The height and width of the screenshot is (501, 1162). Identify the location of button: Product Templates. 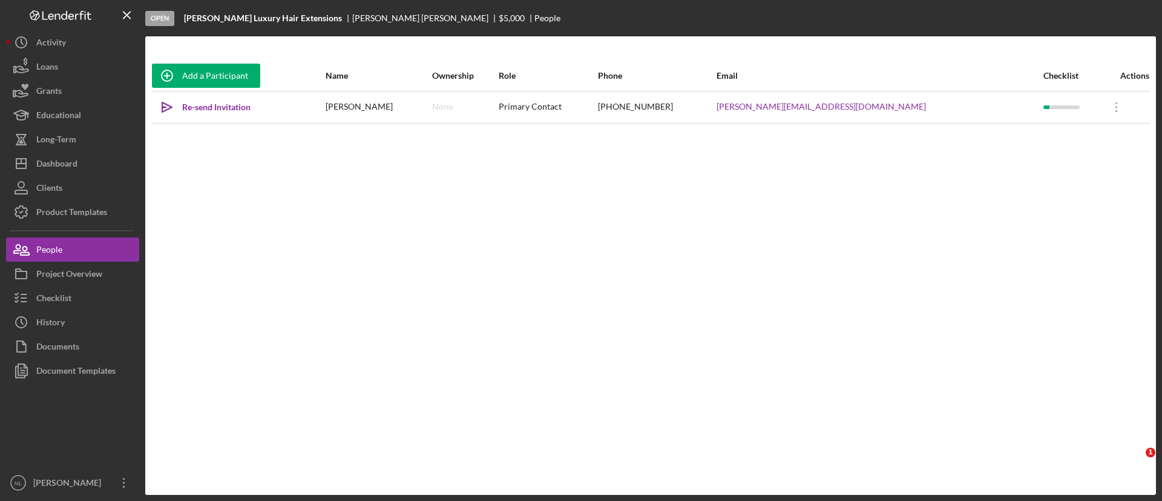
(73, 212).